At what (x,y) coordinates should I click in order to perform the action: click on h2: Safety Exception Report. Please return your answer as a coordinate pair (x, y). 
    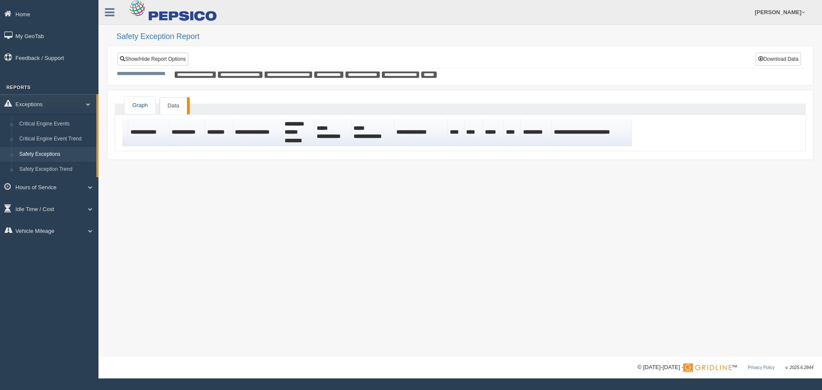
    Looking at the image, I should click on (465, 37).